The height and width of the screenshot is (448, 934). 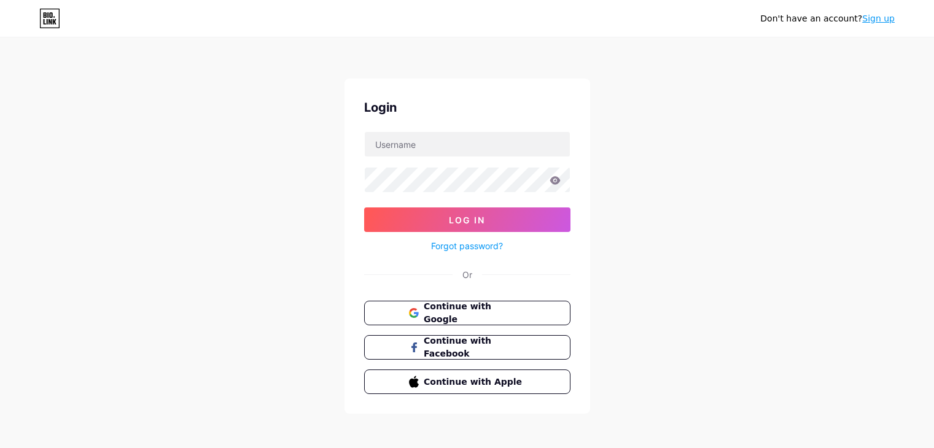 I want to click on a: Continue with Apple, so click(x=467, y=382).